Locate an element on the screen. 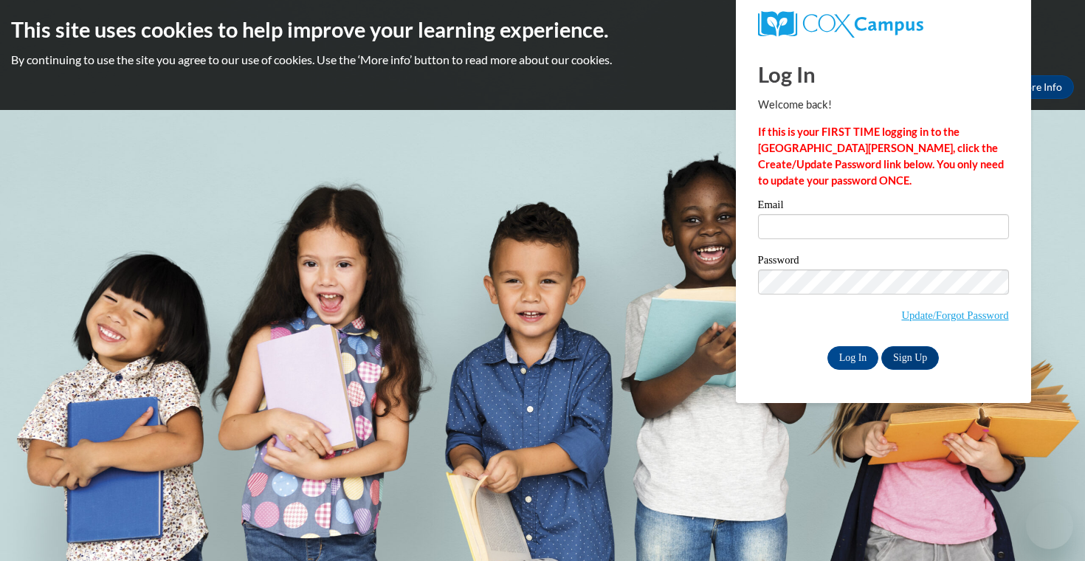  a: More Info is located at coordinates (1039, 87).